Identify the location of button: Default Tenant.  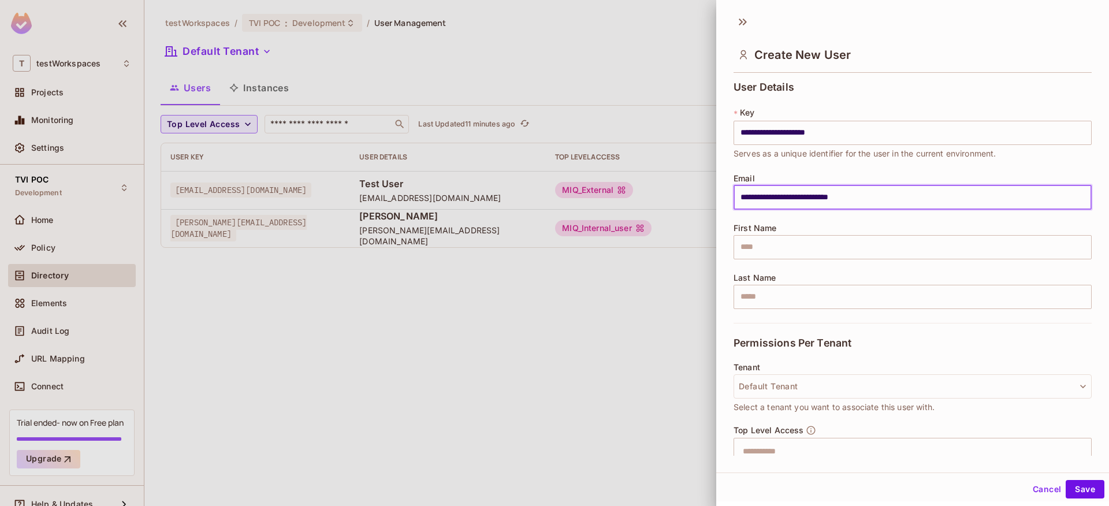
(912, 386).